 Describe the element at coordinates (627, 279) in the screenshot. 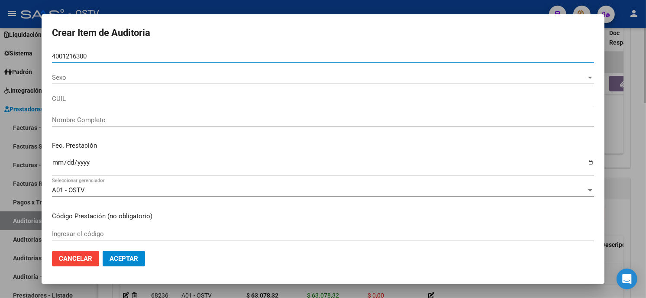

I see `div: Open Intercom Messenger` at that location.